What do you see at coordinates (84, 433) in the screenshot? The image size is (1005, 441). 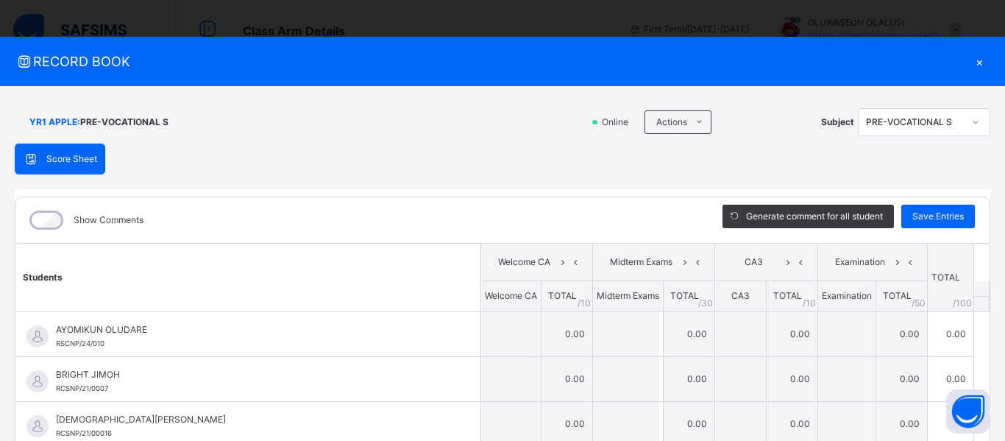 I see `span: RCSNP/21/00016` at bounding box center [84, 433].